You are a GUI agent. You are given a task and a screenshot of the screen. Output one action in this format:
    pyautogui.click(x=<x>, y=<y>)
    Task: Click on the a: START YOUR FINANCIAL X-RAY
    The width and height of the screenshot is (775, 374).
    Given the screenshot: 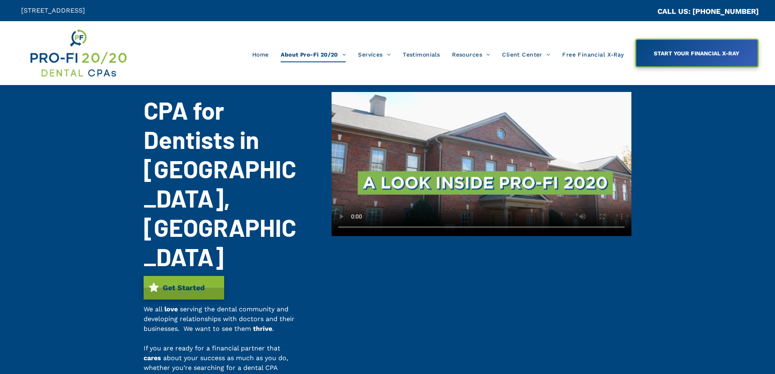 What is the action you would take?
    pyautogui.click(x=697, y=53)
    